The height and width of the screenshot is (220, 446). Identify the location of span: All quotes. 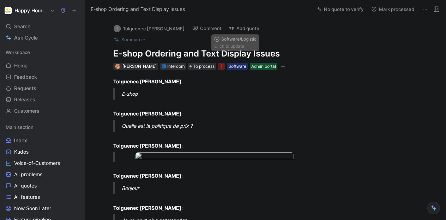
(25, 186).